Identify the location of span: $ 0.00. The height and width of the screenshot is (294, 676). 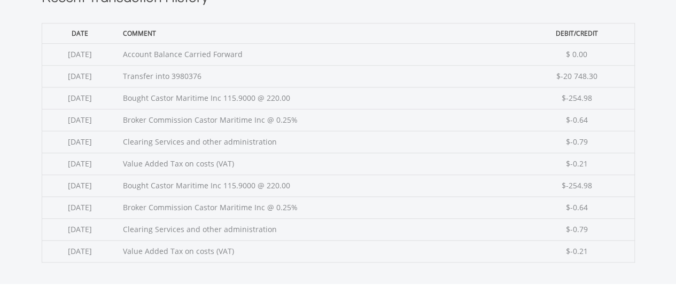
(576, 54).